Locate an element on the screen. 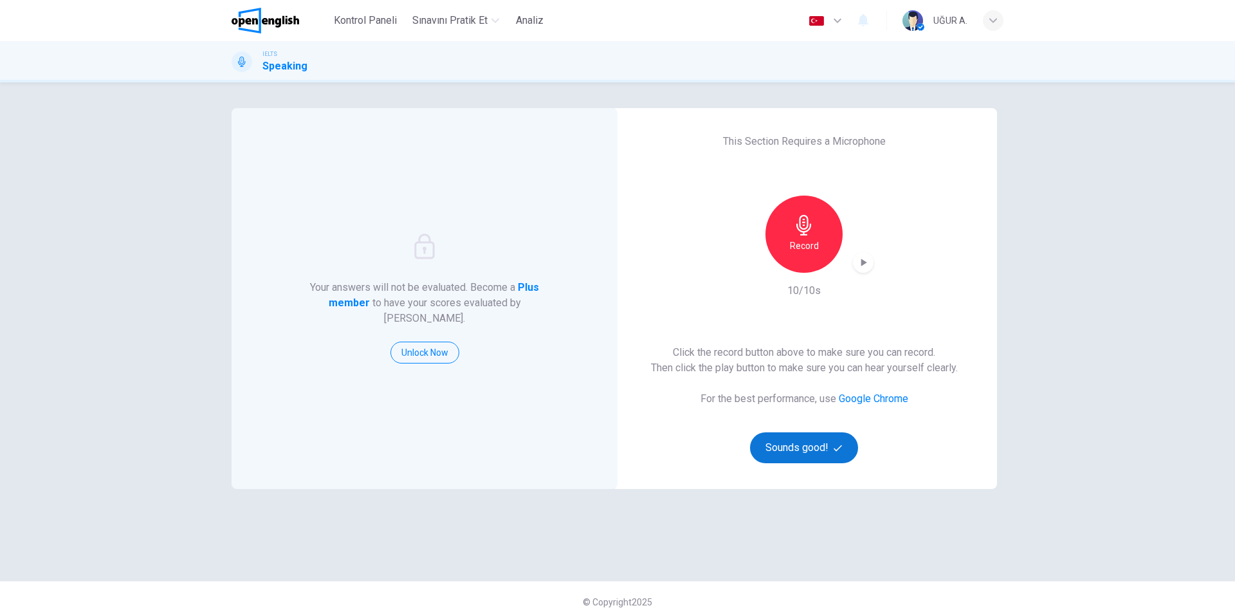  a: OpenEnglish logo is located at coordinates (280, 21).